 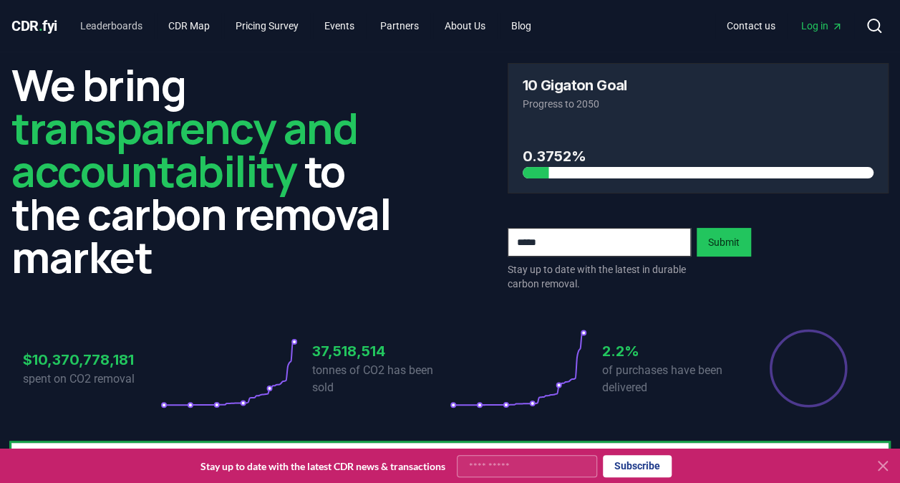 I want to click on span: CDR fyi, so click(x=34, y=26).